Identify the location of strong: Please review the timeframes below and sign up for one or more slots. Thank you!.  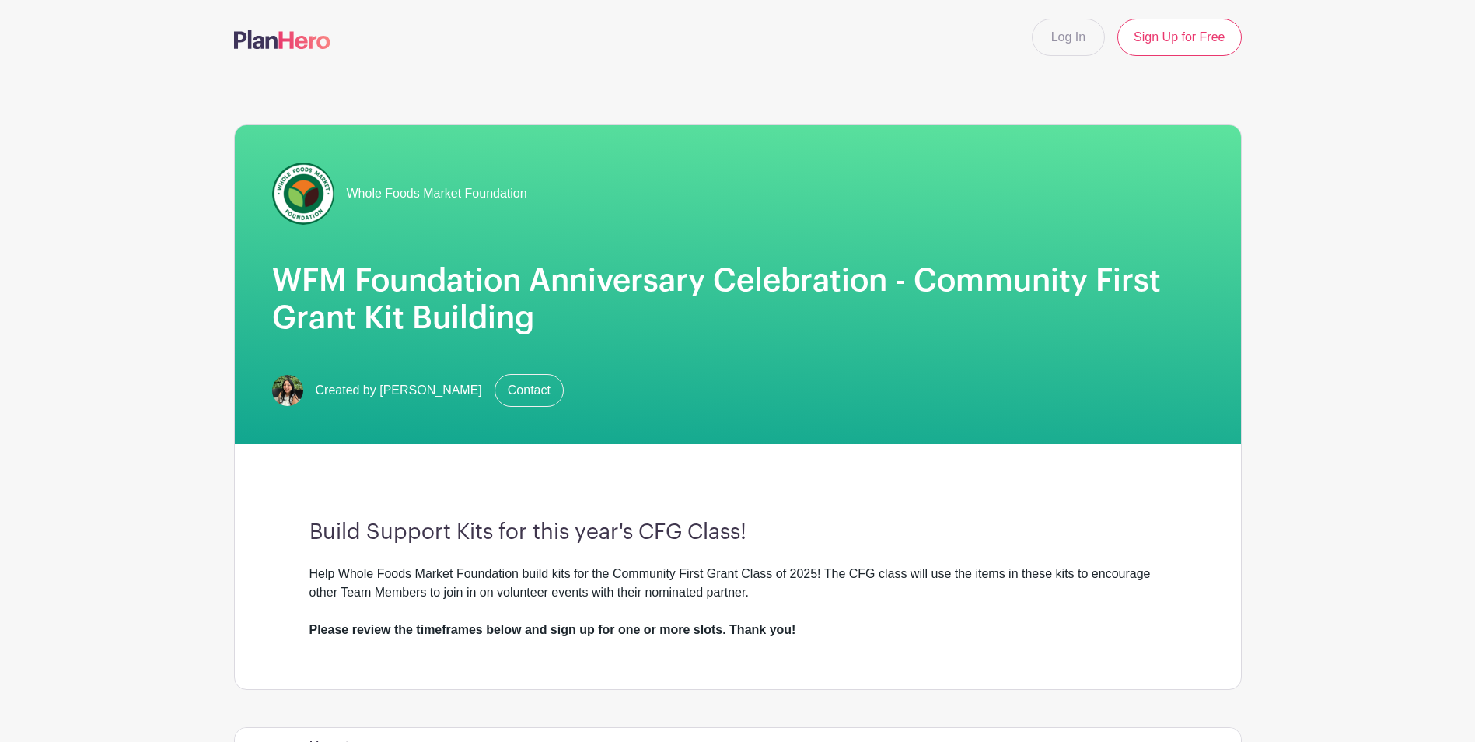
(553, 629).